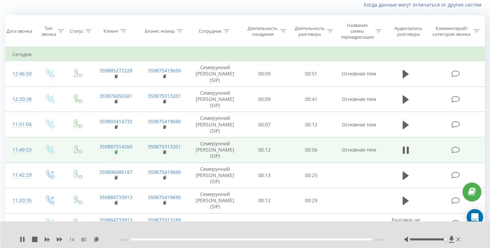 The image size is (490, 248). What do you see at coordinates (311, 150) in the screenshot?
I see `td: 00:56` at bounding box center [311, 150].